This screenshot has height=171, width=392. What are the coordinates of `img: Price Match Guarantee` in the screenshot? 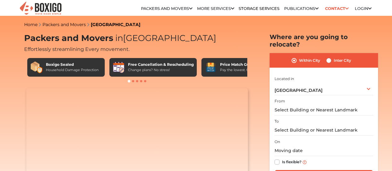 It's located at (211, 67).